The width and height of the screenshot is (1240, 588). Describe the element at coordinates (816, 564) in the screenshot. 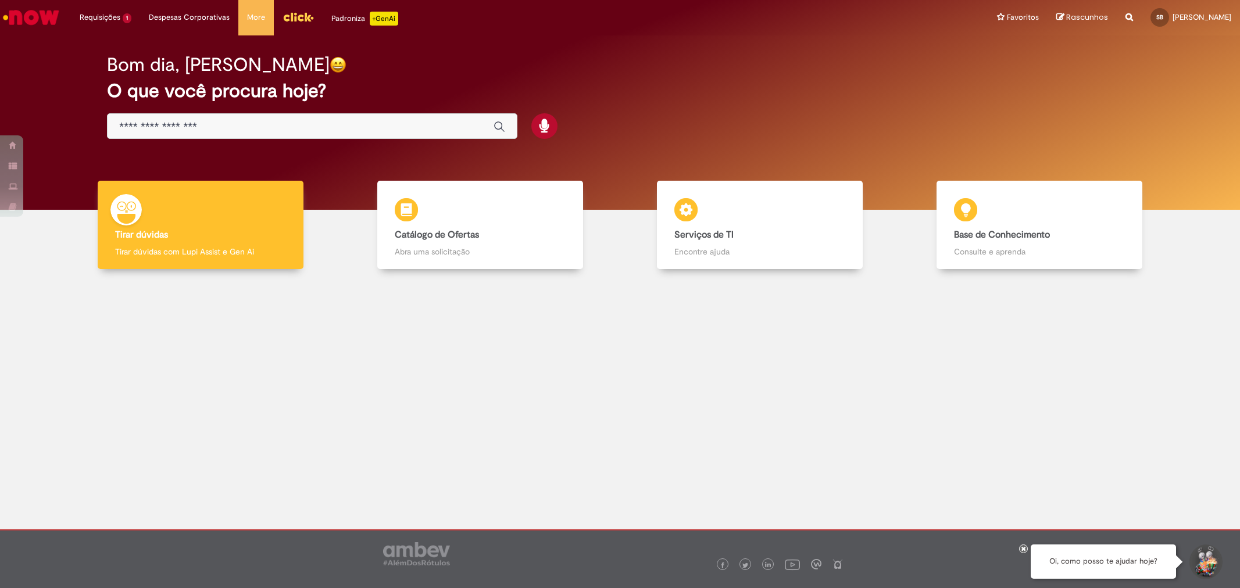

I see `img: logo_footer_workplace.png` at that location.